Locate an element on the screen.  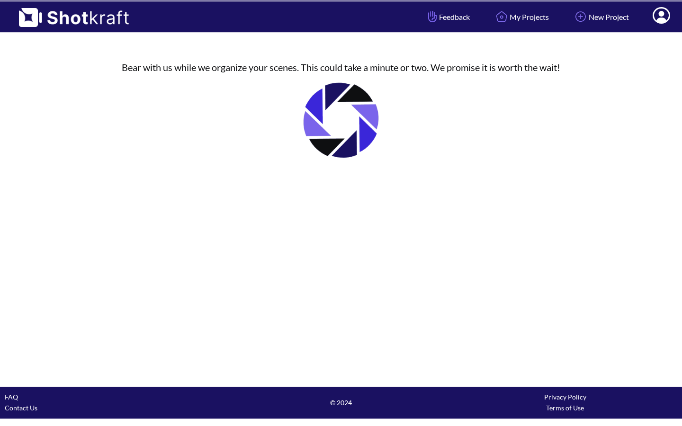
span: © 2024 is located at coordinates (340, 403).